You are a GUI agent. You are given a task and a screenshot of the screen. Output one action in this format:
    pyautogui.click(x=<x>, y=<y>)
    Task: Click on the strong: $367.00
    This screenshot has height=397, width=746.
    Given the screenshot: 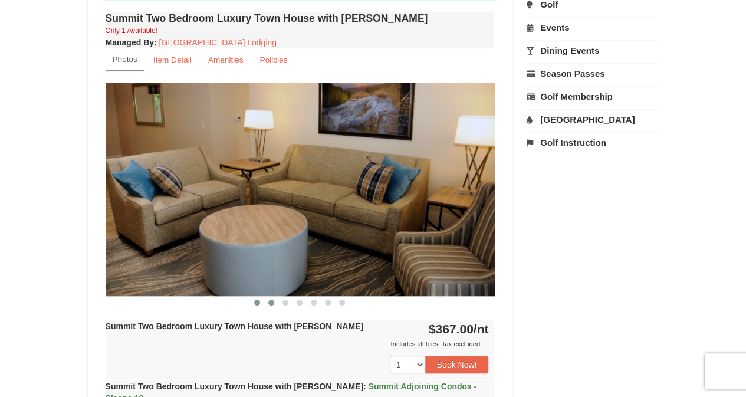 What is the action you would take?
    pyautogui.click(x=459, y=328)
    